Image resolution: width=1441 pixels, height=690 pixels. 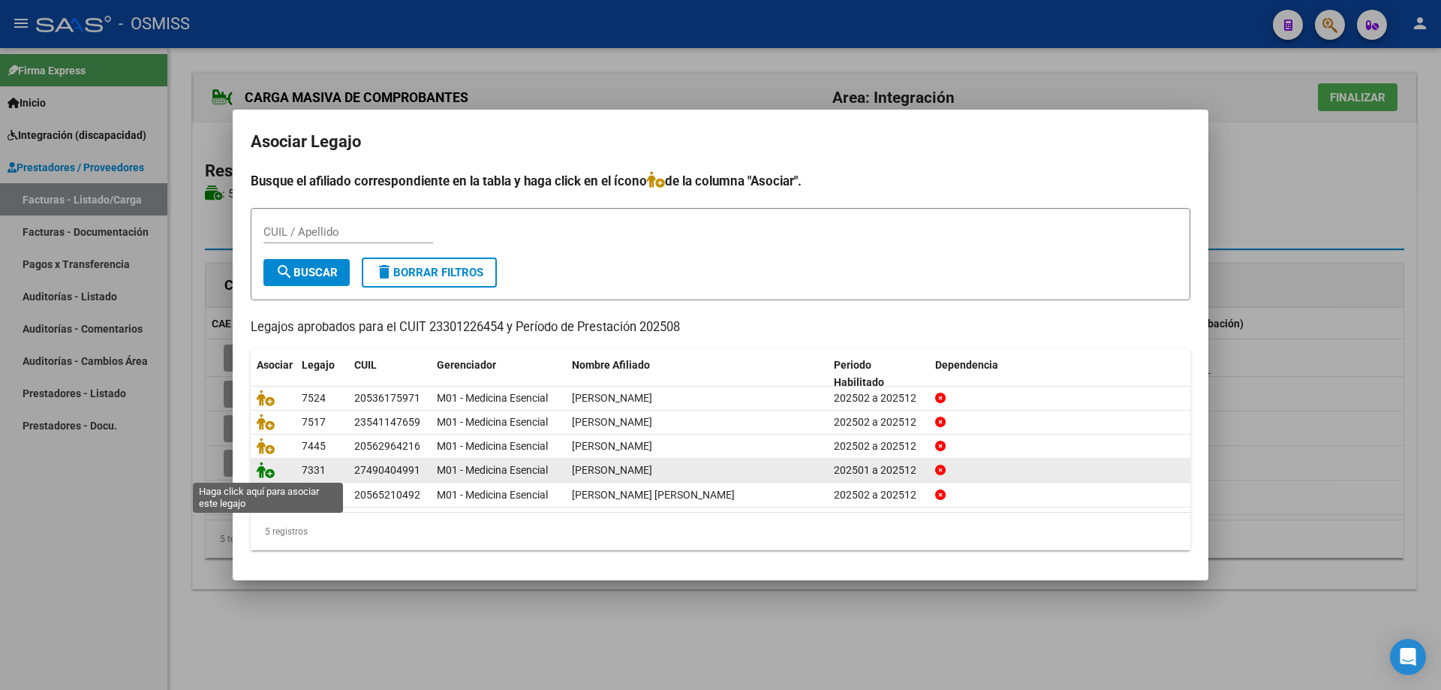 I want to click on span: GARCIA PALACIOS TOBIAS, so click(x=612, y=422).